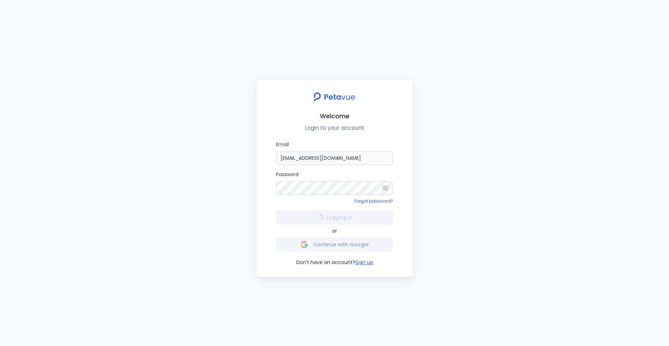 Image resolution: width=669 pixels, height=346 pixels. I want to click on span: or, so click(334, 231).